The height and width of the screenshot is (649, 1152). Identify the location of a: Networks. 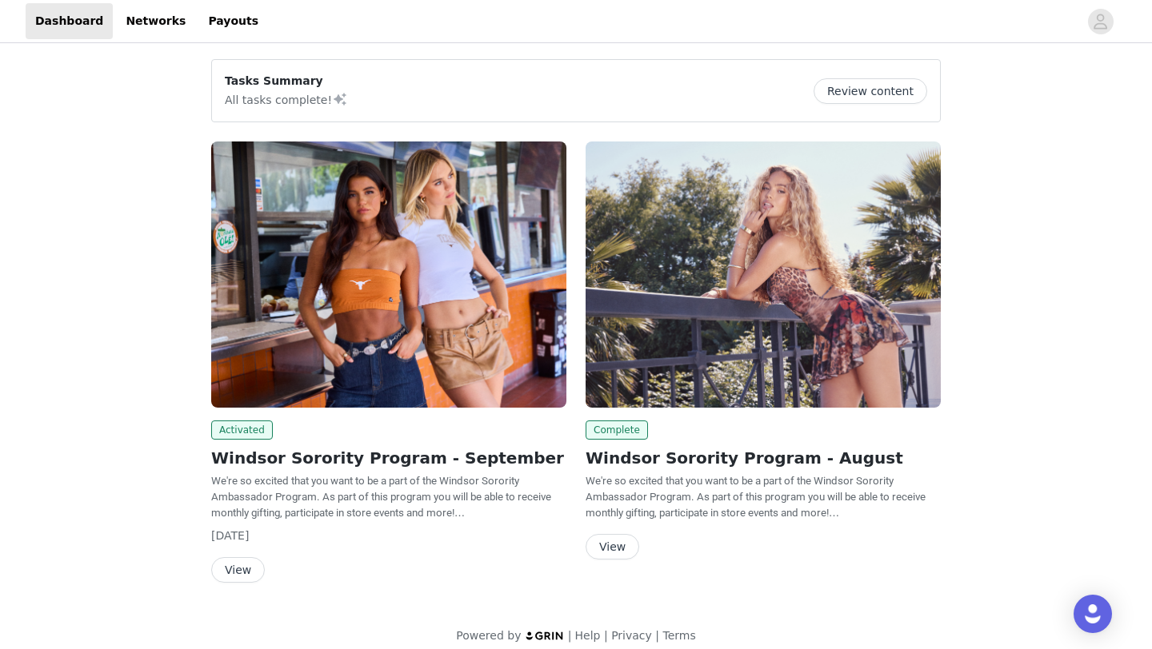
(155, 21).